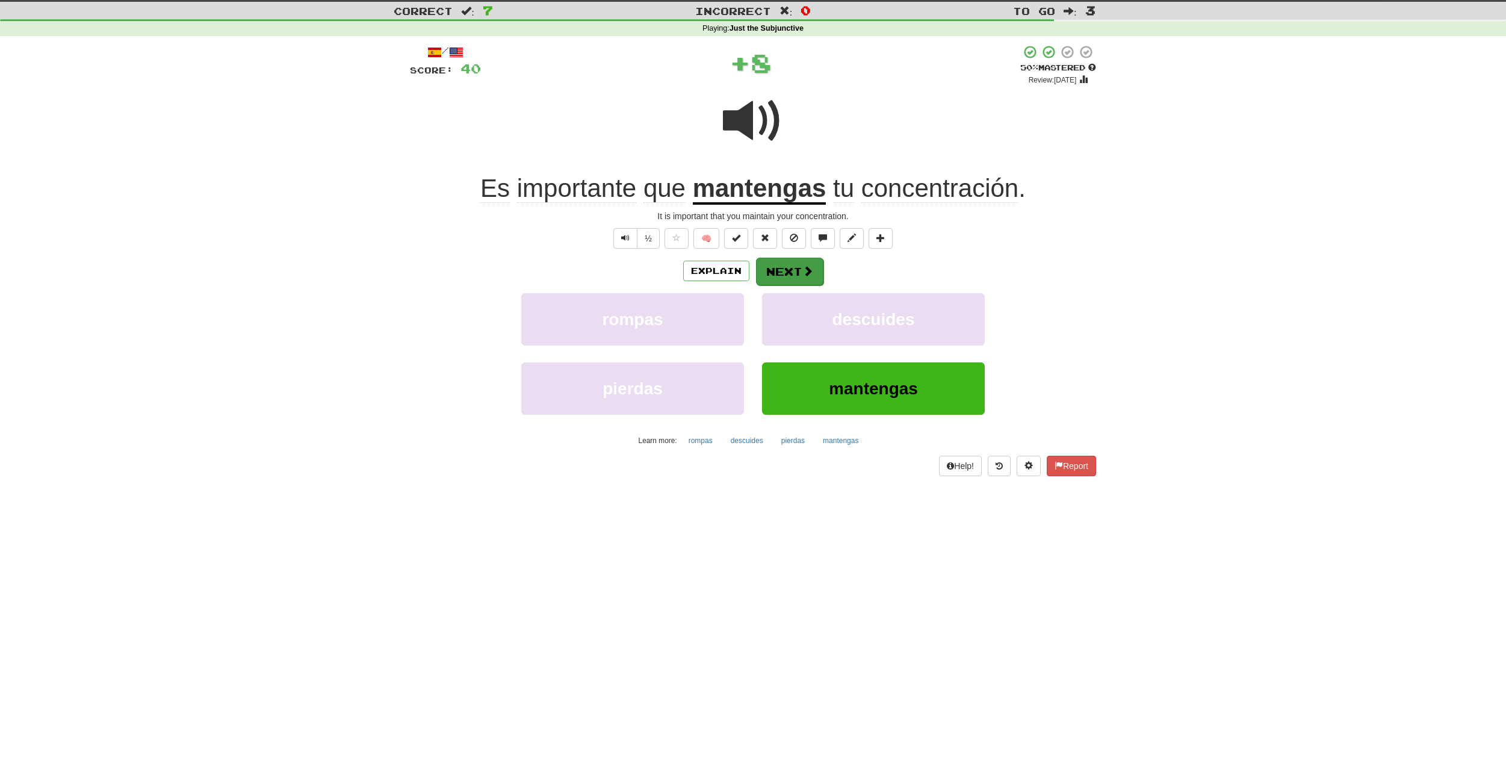 This screenshot has height=767, width=1506. Describe the element at coordinates (805, 10) in the screenshot. I see `span: 0` at that location.